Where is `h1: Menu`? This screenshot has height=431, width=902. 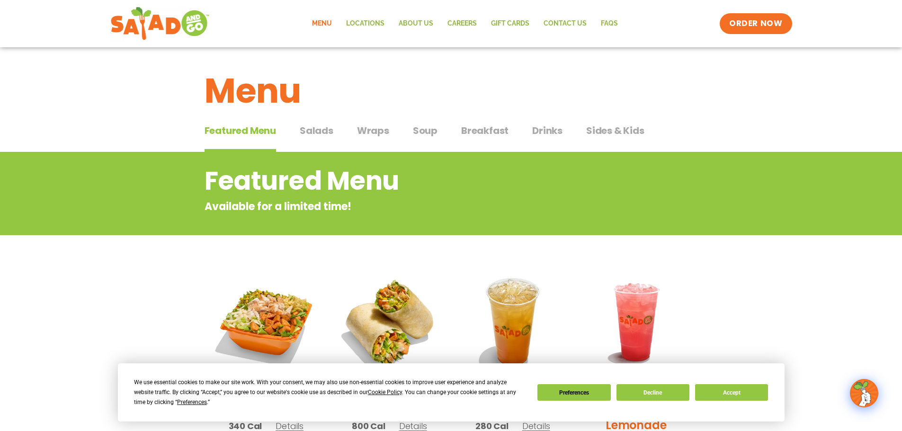
h1: Menu is located at coordinates (451, 91).